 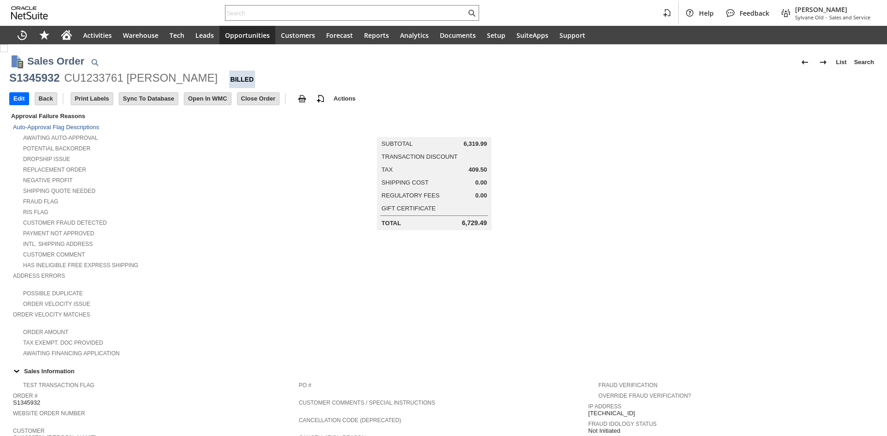 What do you see at coordinates (572, 35) in the screenshot?
I see `a: Support` at bounding box center [572, 35].